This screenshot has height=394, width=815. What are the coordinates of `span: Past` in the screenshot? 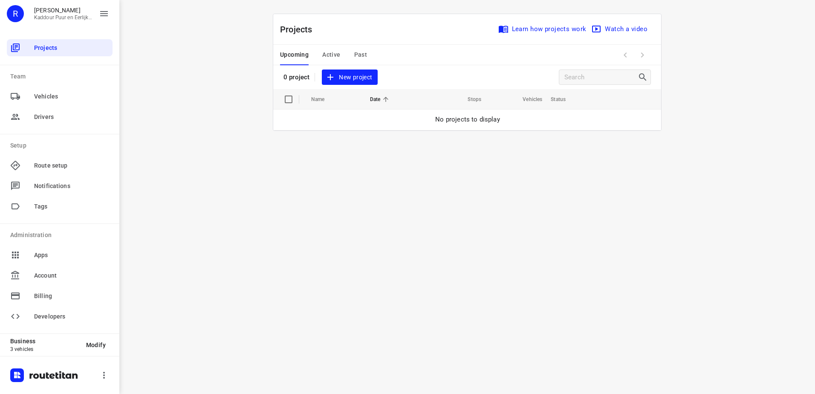 It's located at (361, 55).